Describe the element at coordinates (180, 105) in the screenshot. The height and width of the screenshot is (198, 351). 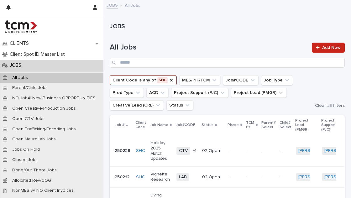
I see `button: Status` at that location.